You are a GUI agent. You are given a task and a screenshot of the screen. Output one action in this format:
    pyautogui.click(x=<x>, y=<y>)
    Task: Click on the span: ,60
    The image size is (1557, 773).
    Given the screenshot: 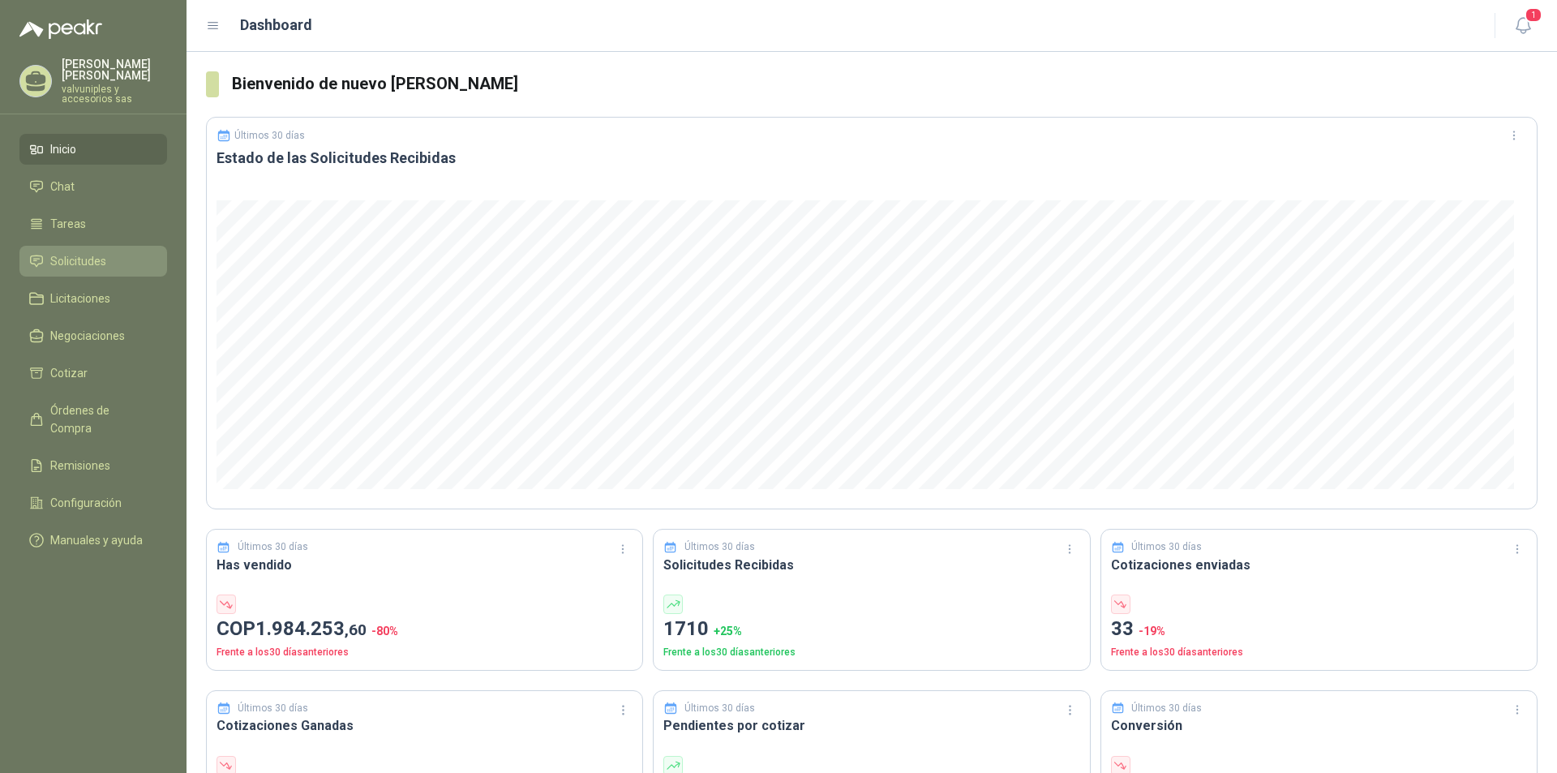 What is the action you would take?
    pyautogui.click(x=355, y=629)
    